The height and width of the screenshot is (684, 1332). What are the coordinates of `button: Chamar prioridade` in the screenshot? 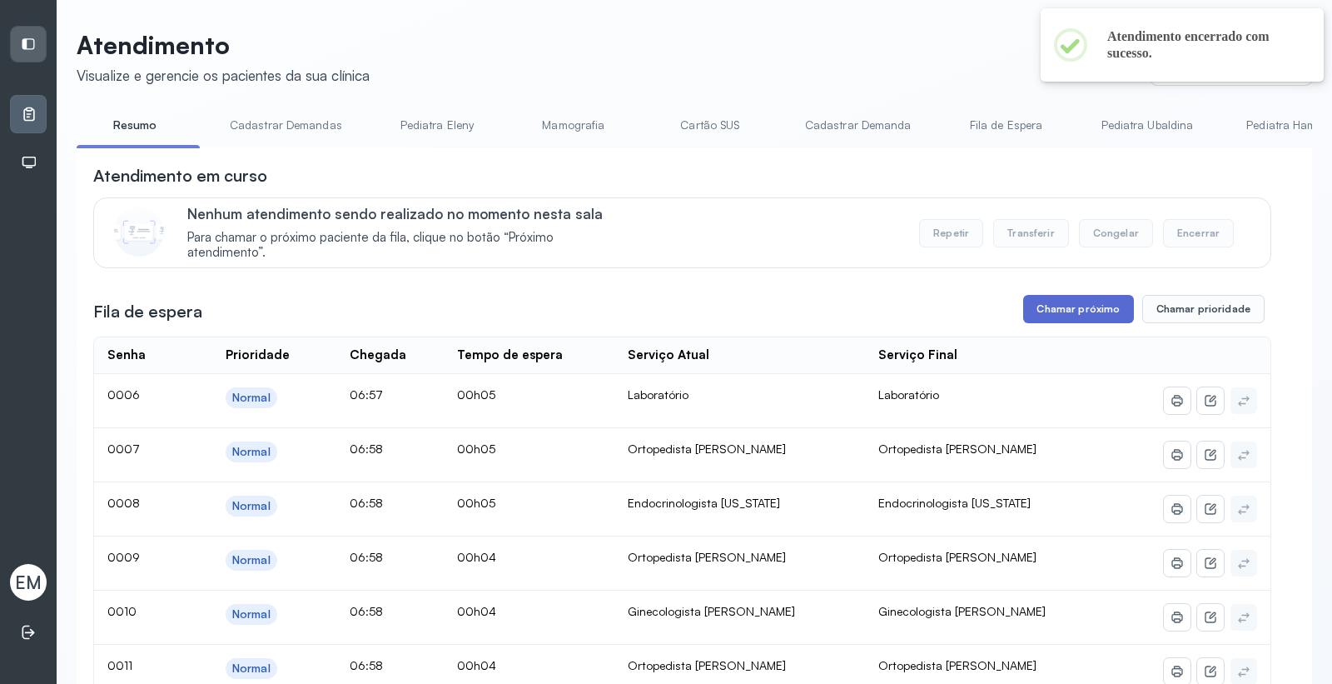 It's located at (1204, 309).